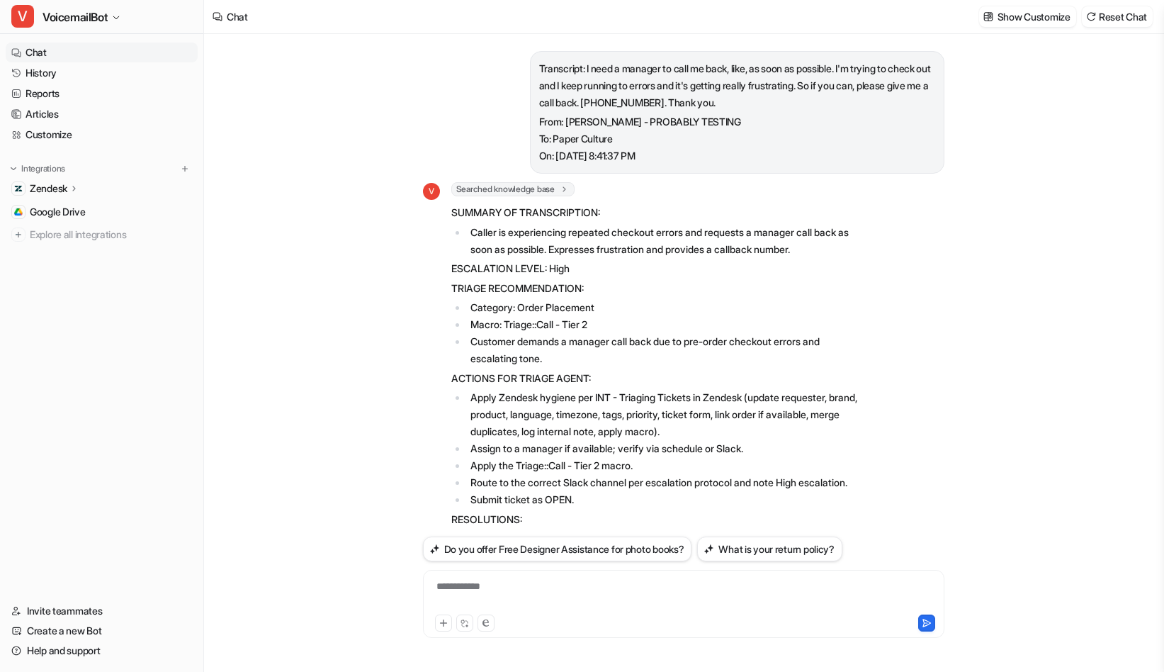  Describe the element at coordinates (666, 350) in the screenshot. I see `li: Customer demands a manager call back due to pre-order checkout errors and escalating tone.` at that location.